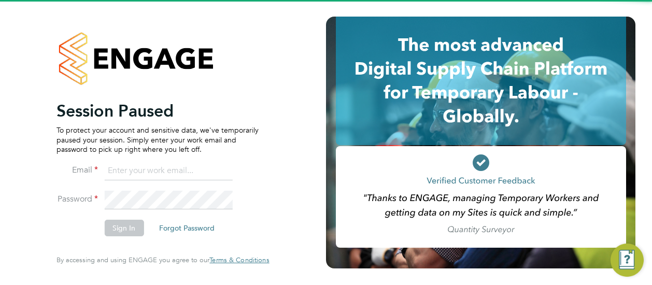  What do you see at coordinates (158, 139) in the screenshot?
I see `p: To protect your account and sensitive data, we've temporarily paused your session. Simply enter y...` at bounding box center [158, 139].